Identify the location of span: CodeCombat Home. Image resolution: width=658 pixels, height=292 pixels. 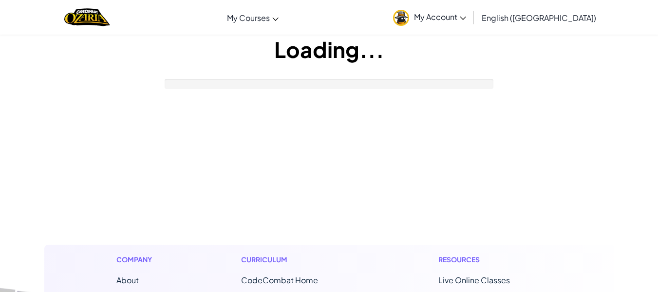
(279, 279).